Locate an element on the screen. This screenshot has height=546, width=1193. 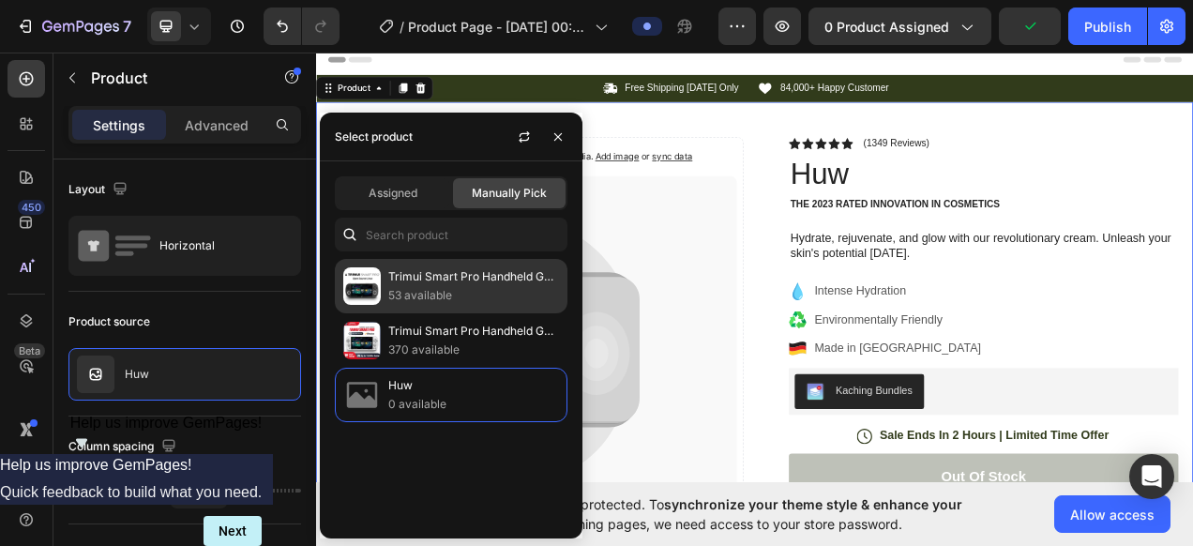
span: sync data is located at coordinates (457, 143).